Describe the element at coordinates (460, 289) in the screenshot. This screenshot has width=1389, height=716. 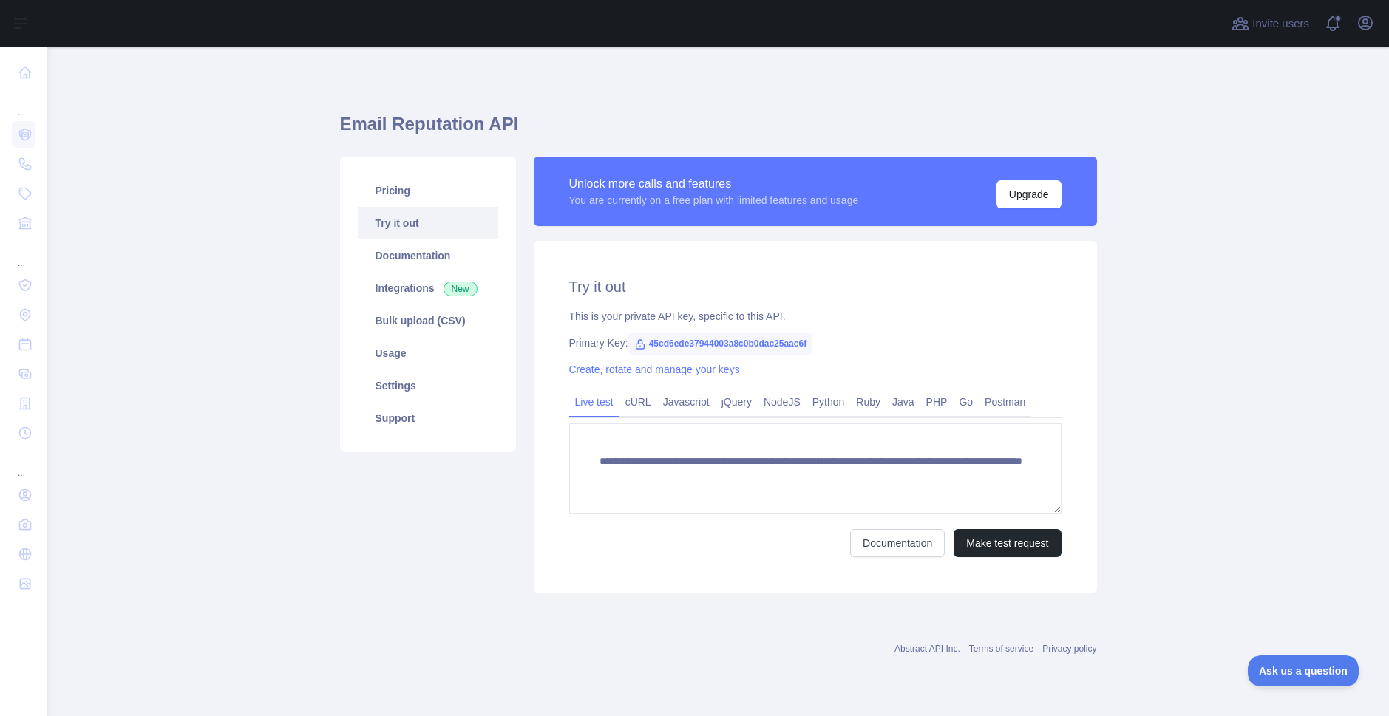
I see `span: New` at that location.